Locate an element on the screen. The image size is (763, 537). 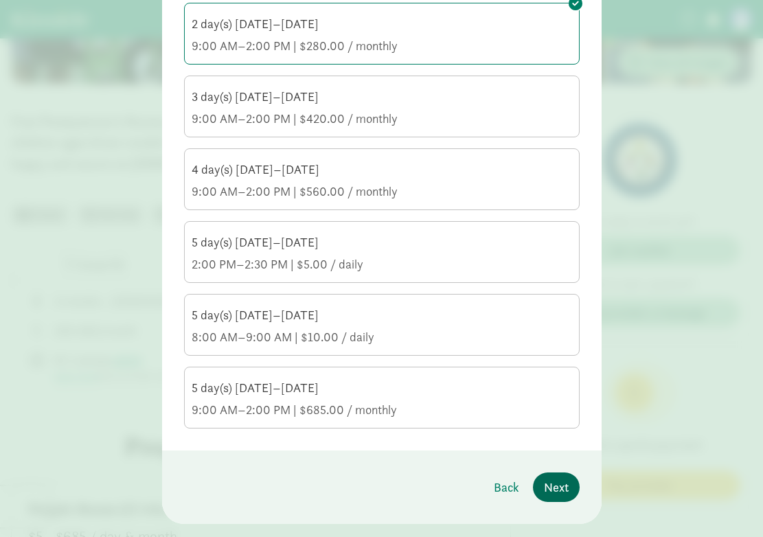
button: Back is located at coordinates (506, 487).